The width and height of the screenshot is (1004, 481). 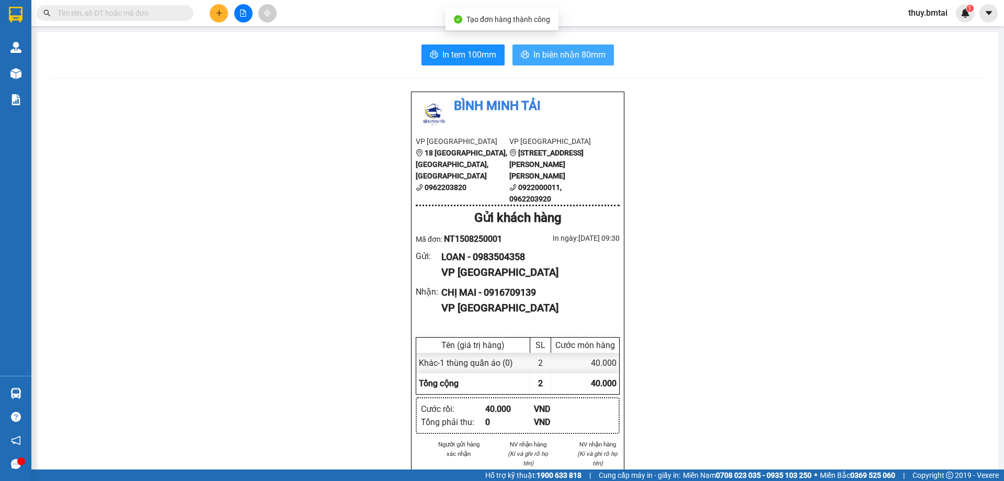 I want to click on strong: 1900 633 818, so click(x=559, y=475).